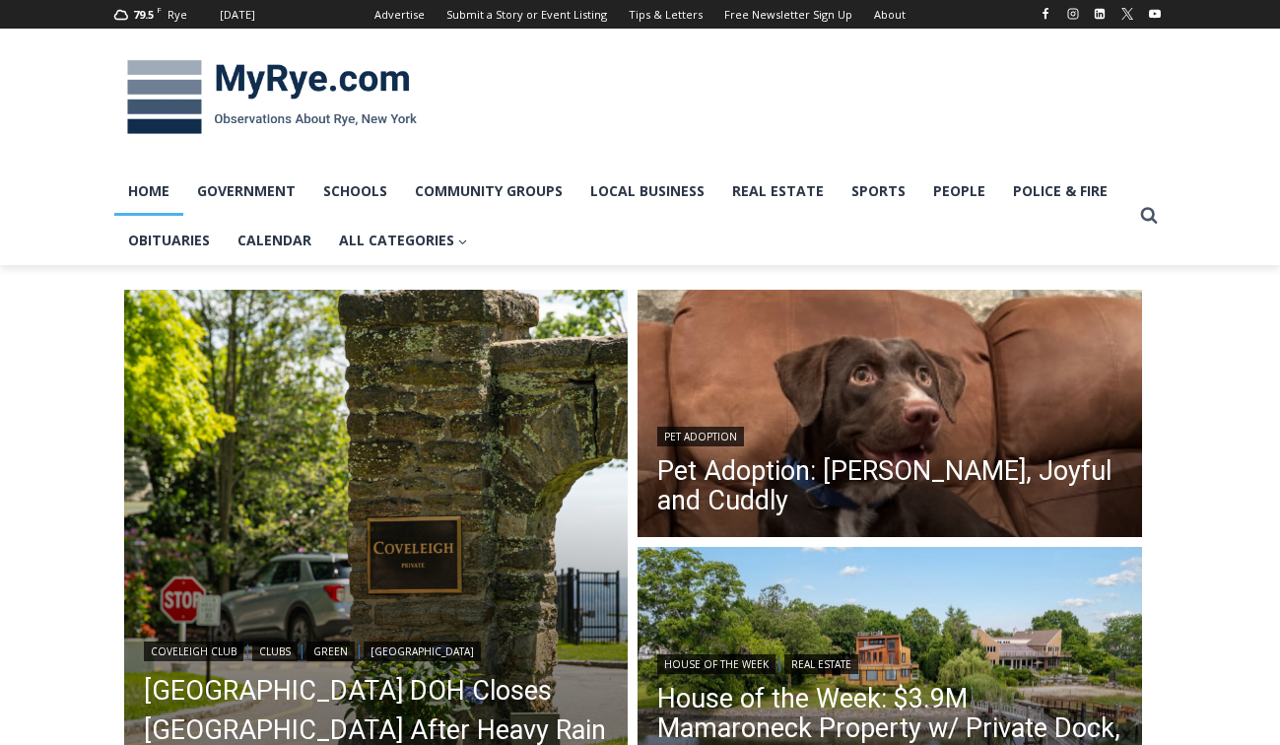  I want to click on a: Police & Fire, so click(1060, 191).